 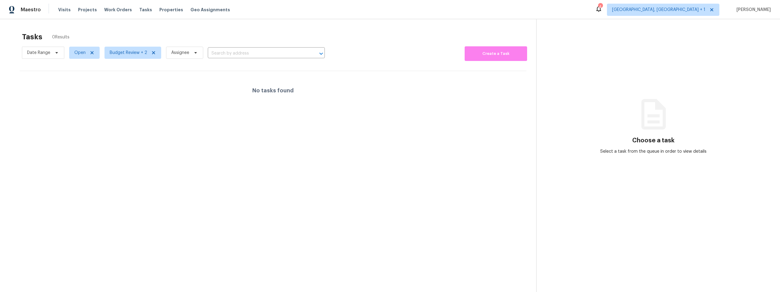 I want to click on span: Maestro, so click(x=31, y=10).